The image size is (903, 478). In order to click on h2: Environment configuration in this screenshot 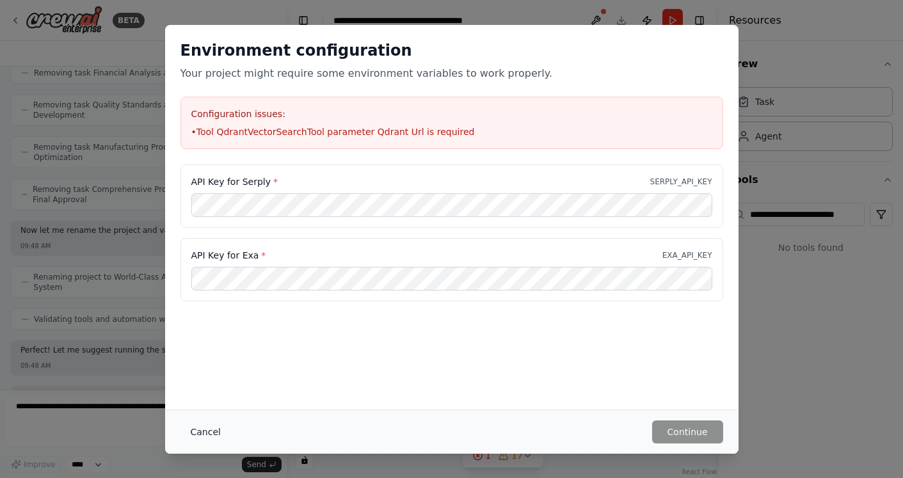, I will do `click(452, 51)`.